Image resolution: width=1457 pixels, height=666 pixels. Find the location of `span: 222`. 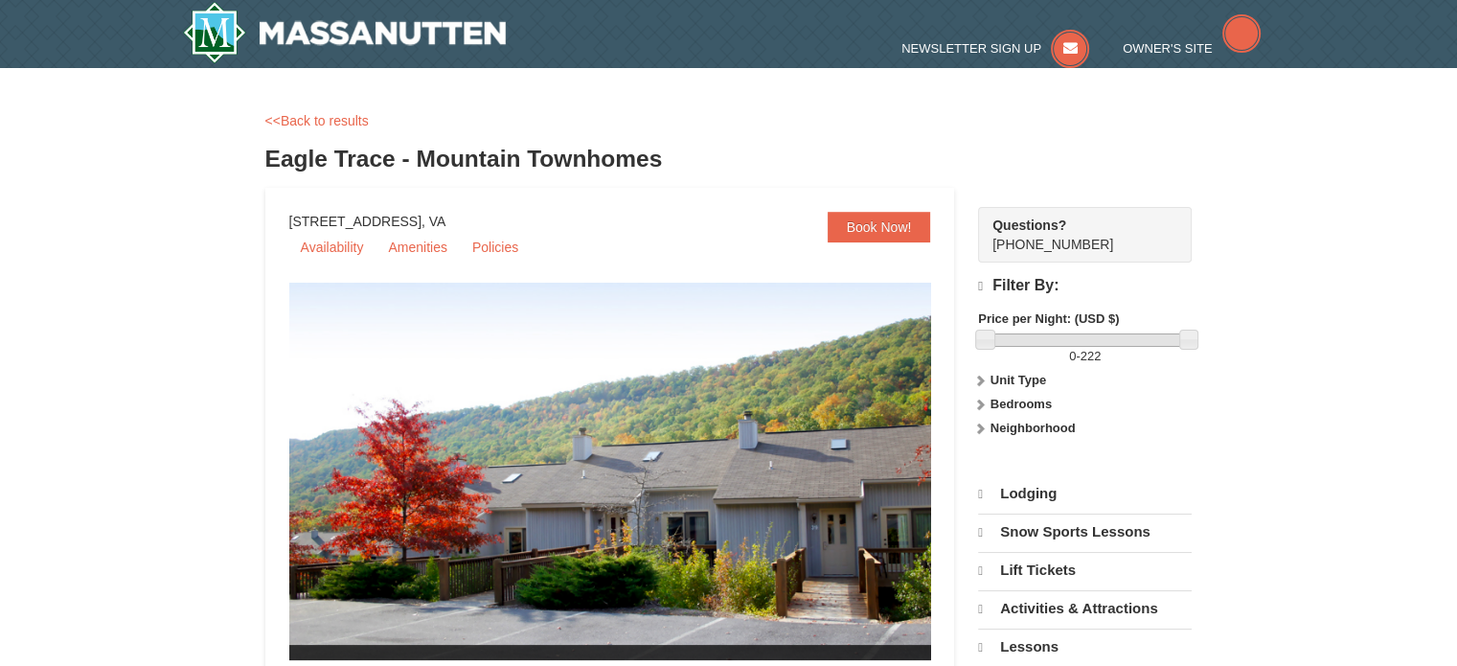

span: 222 is located at coordinates (1091, 355).